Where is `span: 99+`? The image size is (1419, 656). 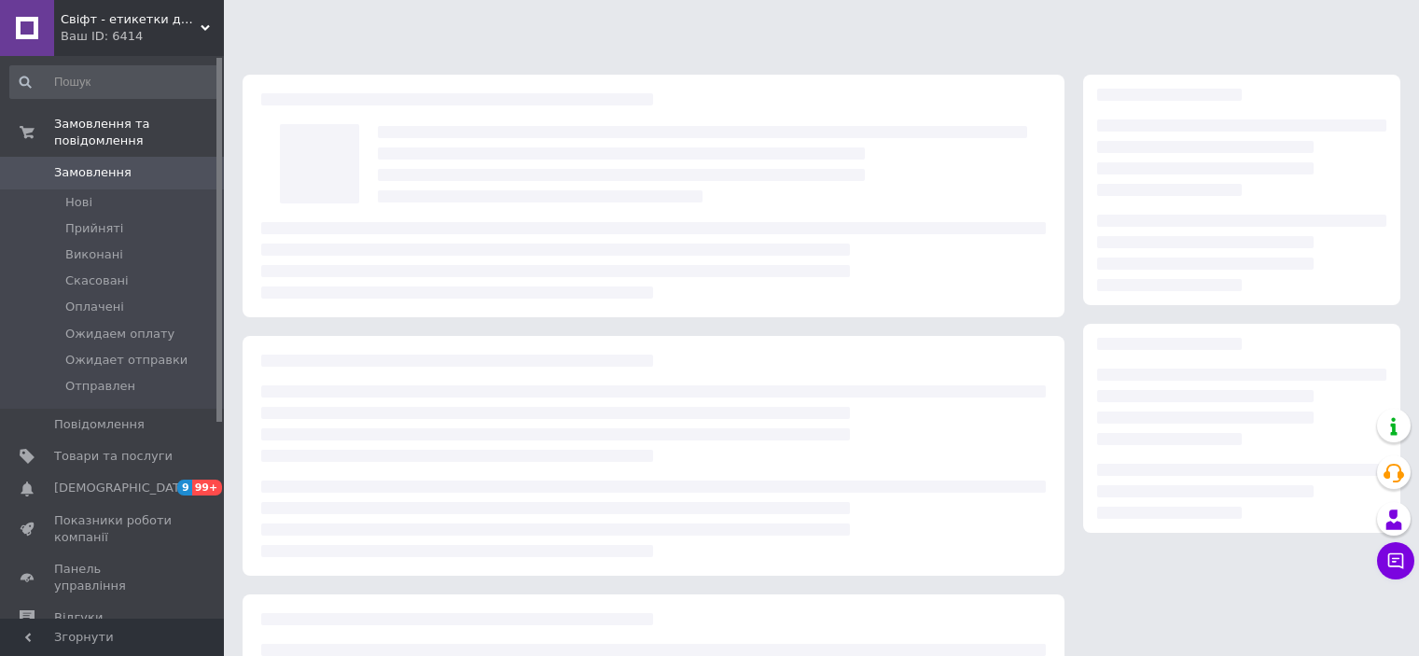 span: 99+ is located at coordinates (207, 487).